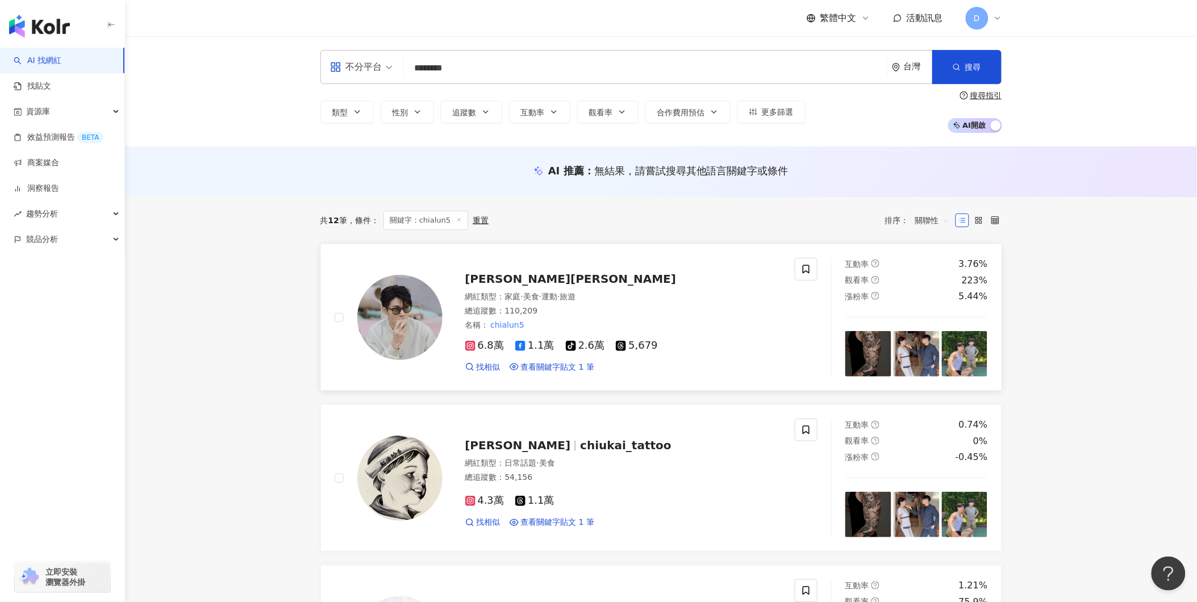  What do you see at coordinates (42, 214) in the screenshot?
I see `span: 趨勢分析` at bounding box center [42, 214].